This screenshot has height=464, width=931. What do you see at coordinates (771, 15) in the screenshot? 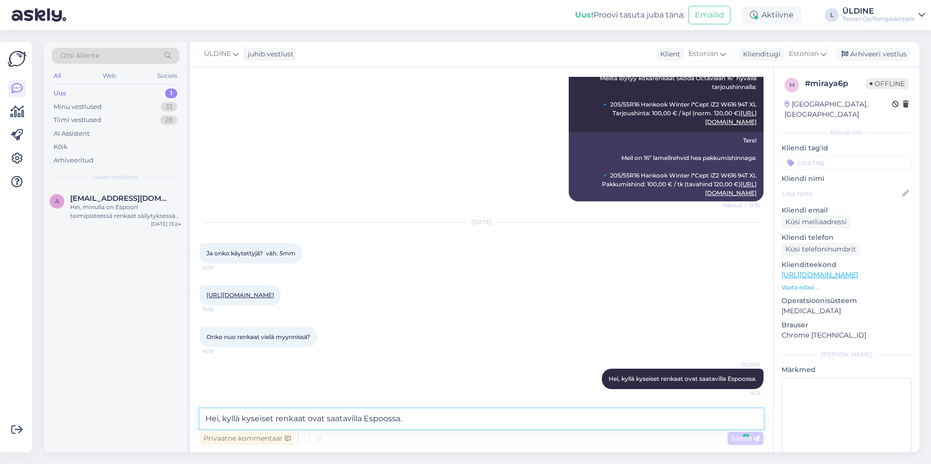
I see `div: Aktiivne` at bounding box center [771, 15].